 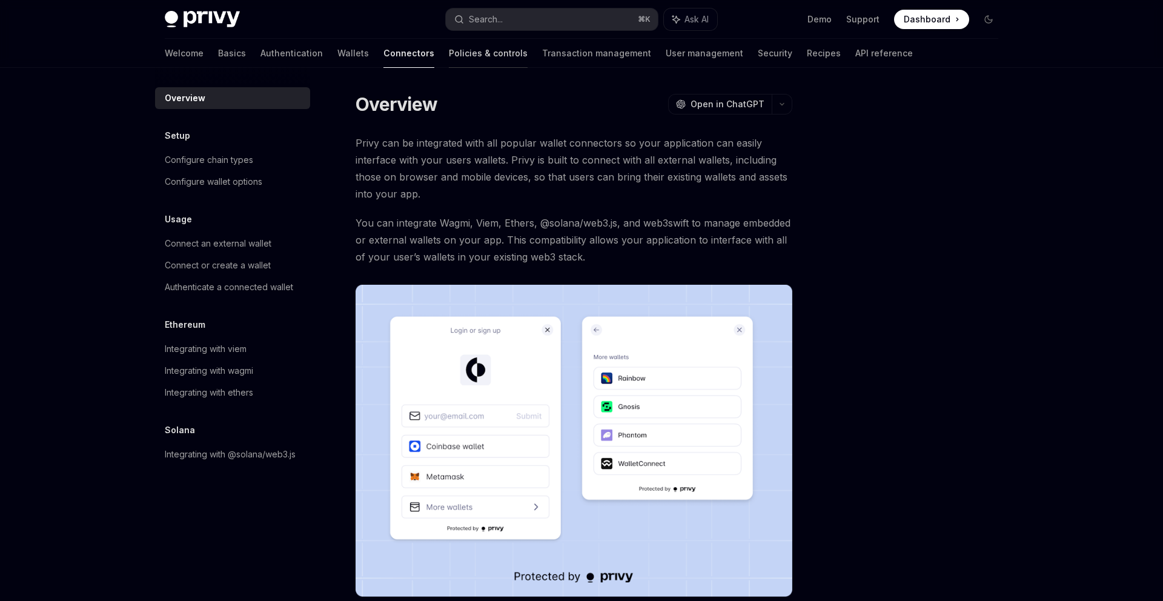 I want to click on h5: Setup, so click(x=177, y=136).